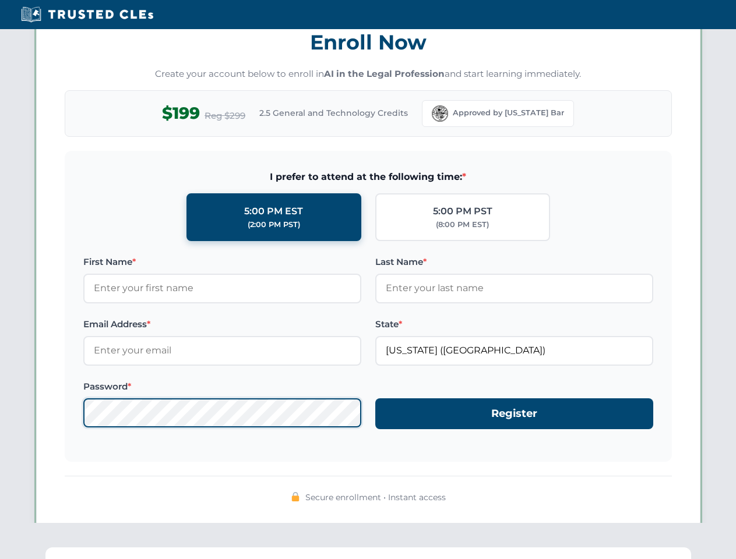 The width and height of the screenshot is (736, 559). Describe the element at coordinates (462, 225) in the screenshot. I see `div: (8:00 PM EST)` at that location.